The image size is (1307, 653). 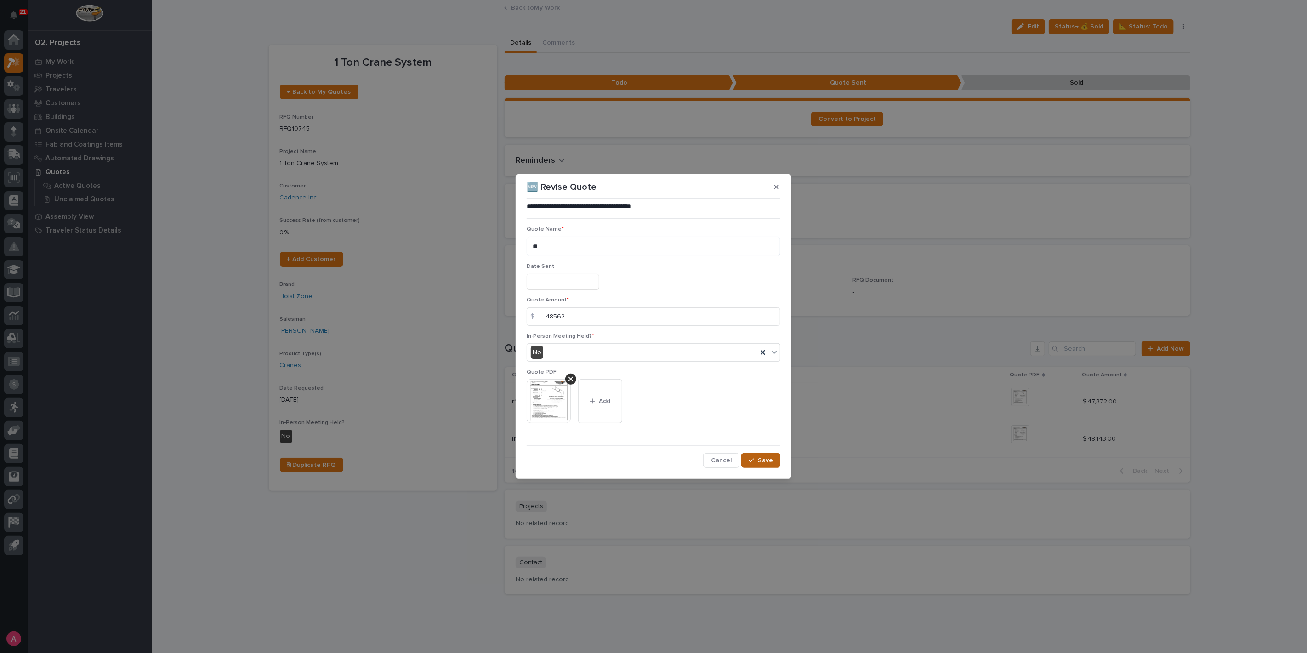 What do you see at coordinates (537, 353) in the screenshot?
I see `div: No` at bounding box center [537, 353].